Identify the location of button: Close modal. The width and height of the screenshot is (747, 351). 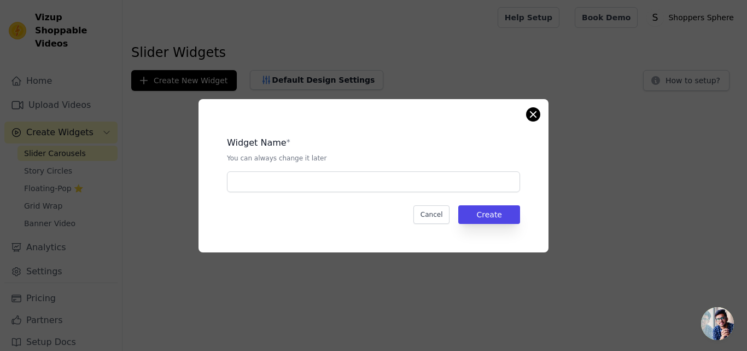
(533, 114).